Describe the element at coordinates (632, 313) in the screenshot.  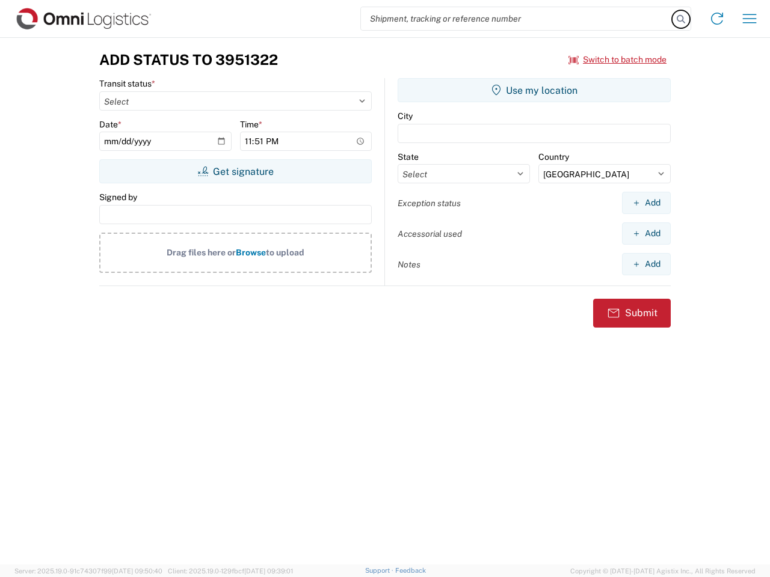
I see `button: Submit` at that location.